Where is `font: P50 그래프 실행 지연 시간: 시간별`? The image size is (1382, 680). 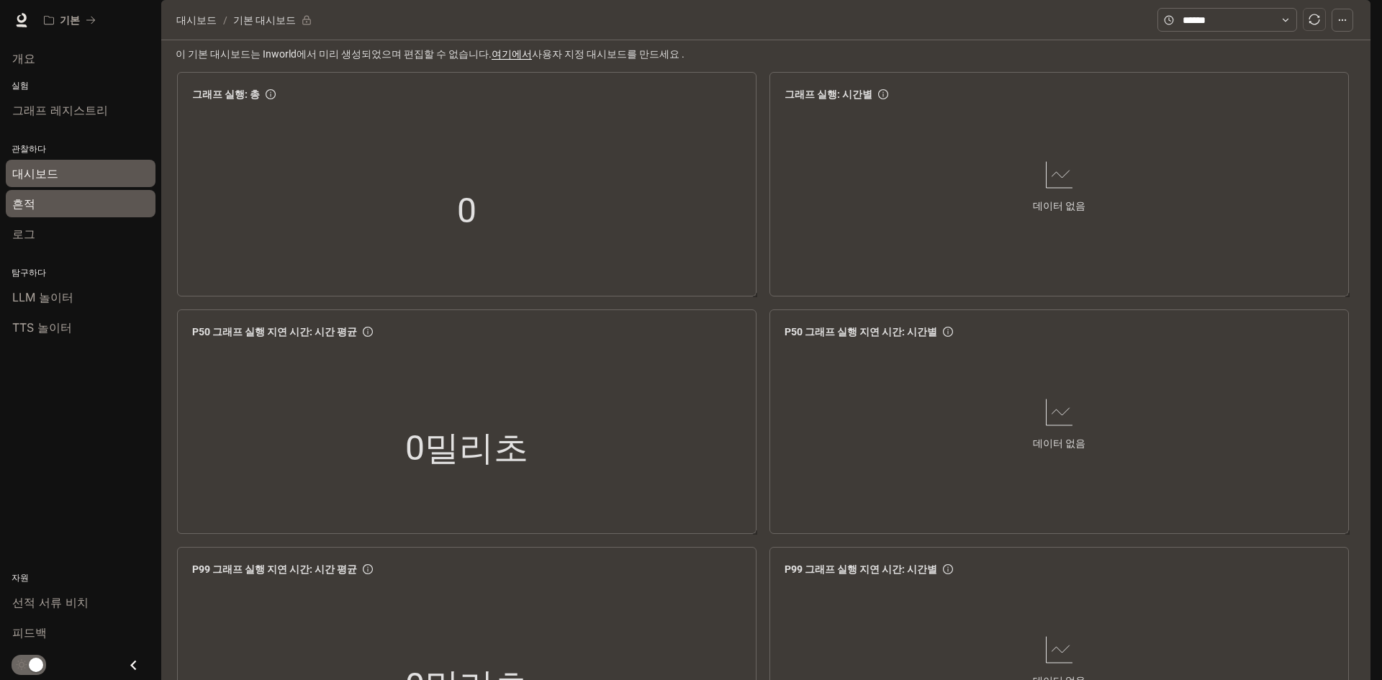
font: P50 그래프 실행 지연 시간: 시간별 is located at coordinates (861, 332).